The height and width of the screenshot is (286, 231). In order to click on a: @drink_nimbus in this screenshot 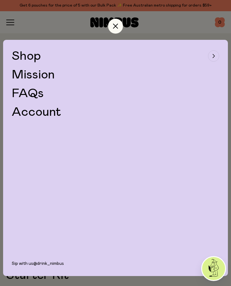, I will do `click(49, 263)`.